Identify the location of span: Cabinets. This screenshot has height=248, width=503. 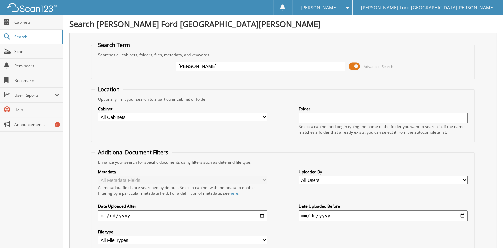
(37, 22).